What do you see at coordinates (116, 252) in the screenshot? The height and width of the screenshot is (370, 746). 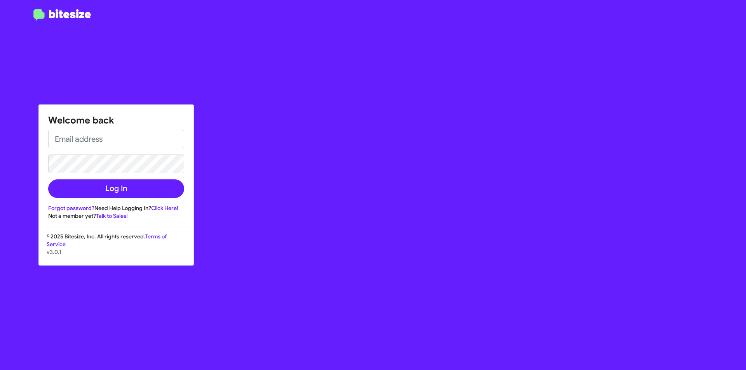 I see `p: v3.0.1` at bounding box center [116, 252].